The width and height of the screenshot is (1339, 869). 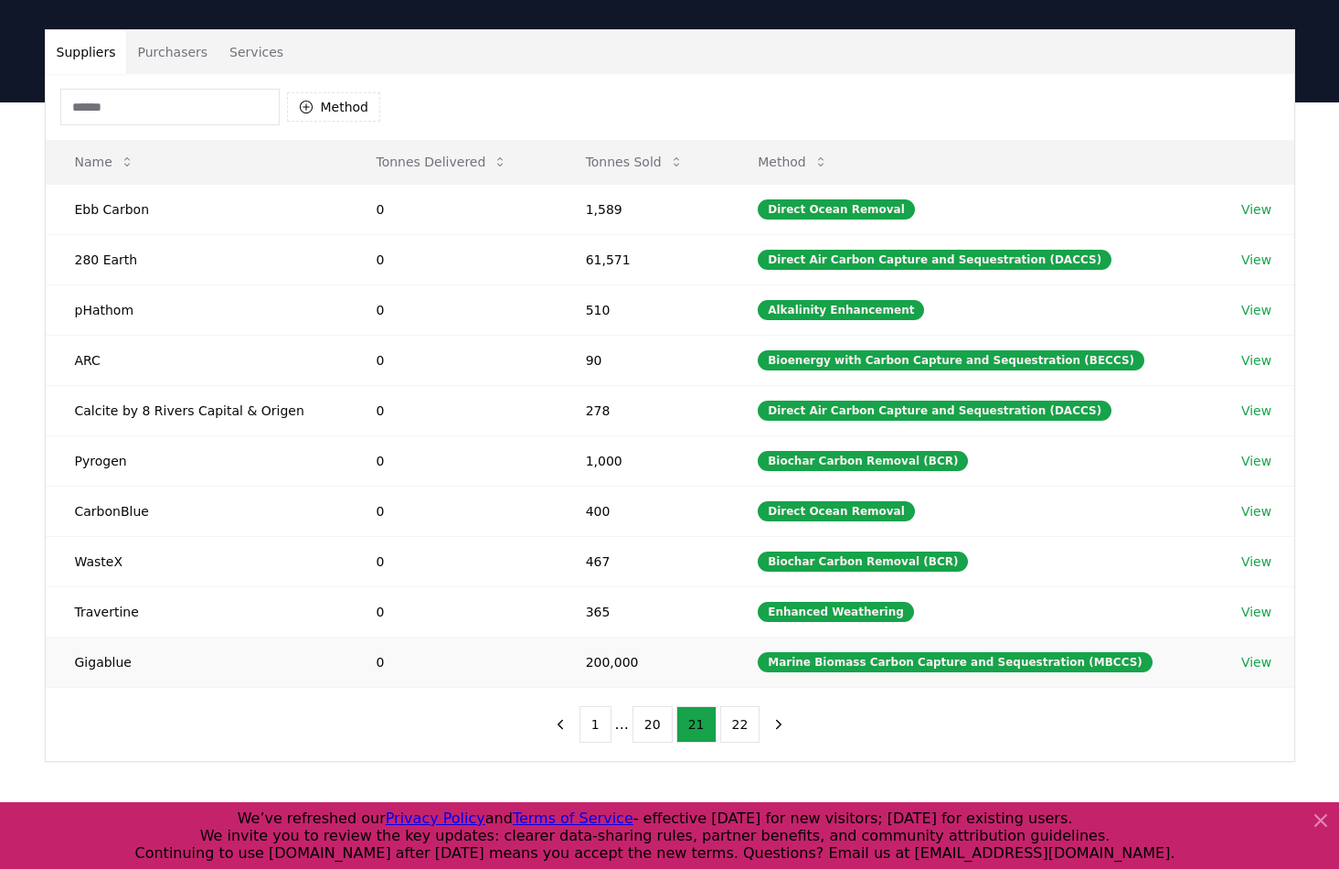 I want to click on div: Marine Biomass Carbon Capture and Sequestration (MBCCS), so click(x=955, y=662).